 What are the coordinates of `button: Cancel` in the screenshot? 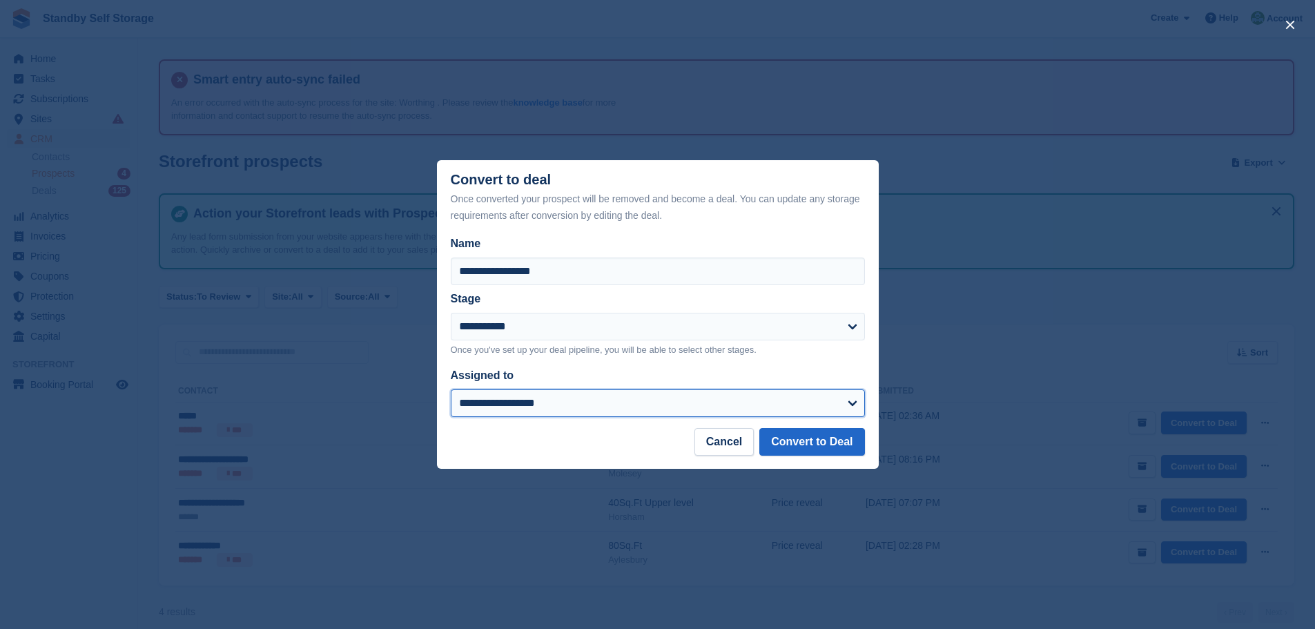 It's located at (724, 442).